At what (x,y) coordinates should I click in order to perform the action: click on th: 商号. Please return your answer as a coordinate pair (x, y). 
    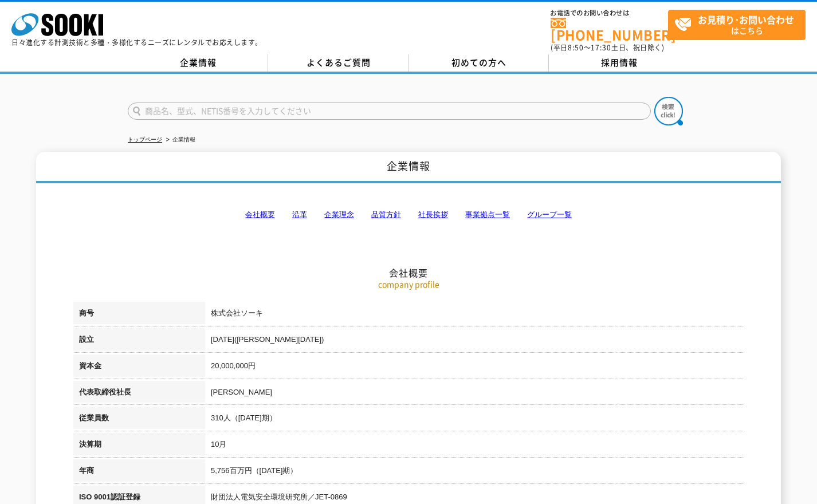
    Looking at the image, I should click on (139, 315).